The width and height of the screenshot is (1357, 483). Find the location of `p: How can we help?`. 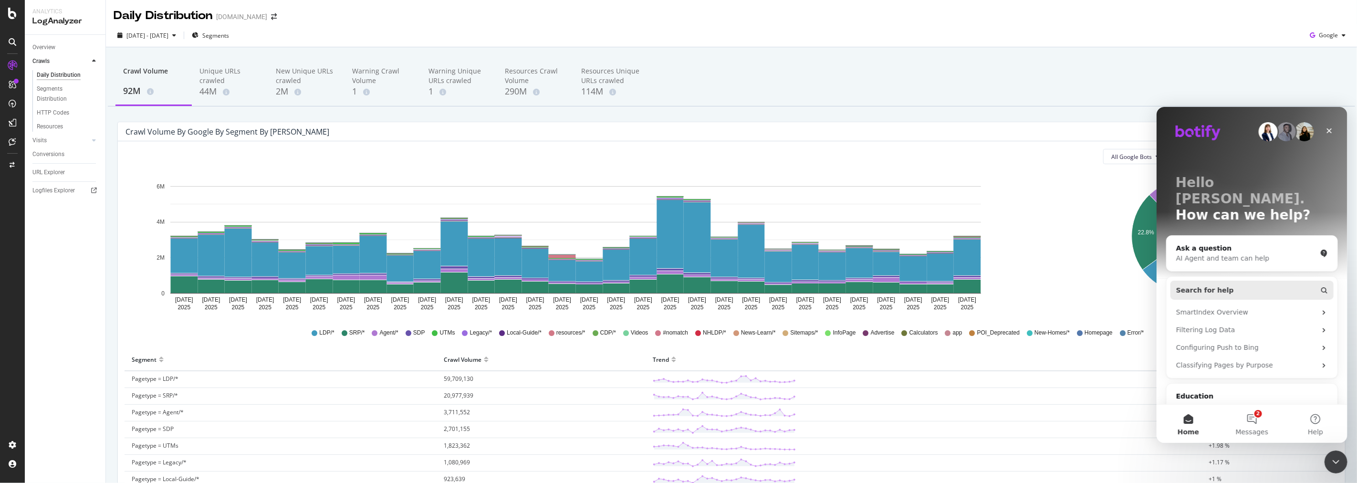

p: How can we help? is located at coordinates (95, 108).